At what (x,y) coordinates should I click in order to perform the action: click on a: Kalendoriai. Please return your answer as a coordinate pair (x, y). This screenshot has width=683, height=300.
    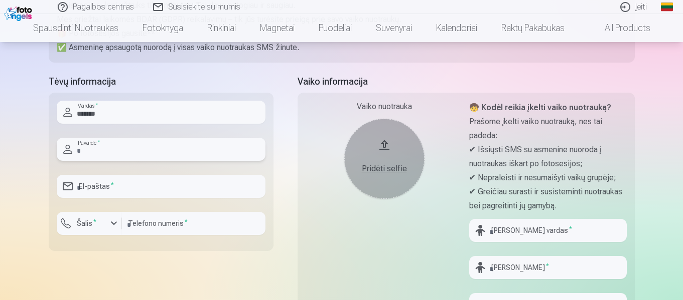
    Looking at the image, I should click on (456, 28).